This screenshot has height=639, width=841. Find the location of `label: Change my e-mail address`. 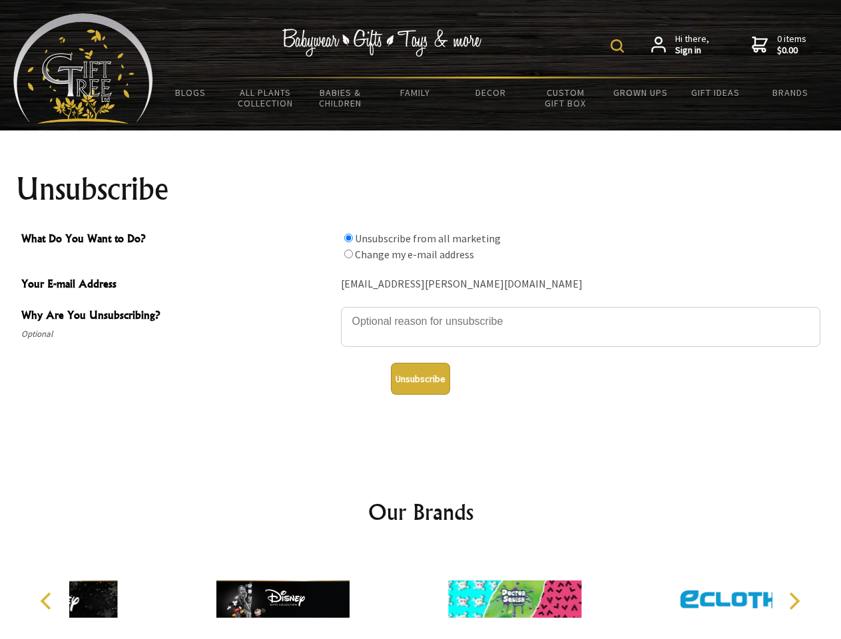

label: Change my e-mail address is located at coordinates (414, 254).